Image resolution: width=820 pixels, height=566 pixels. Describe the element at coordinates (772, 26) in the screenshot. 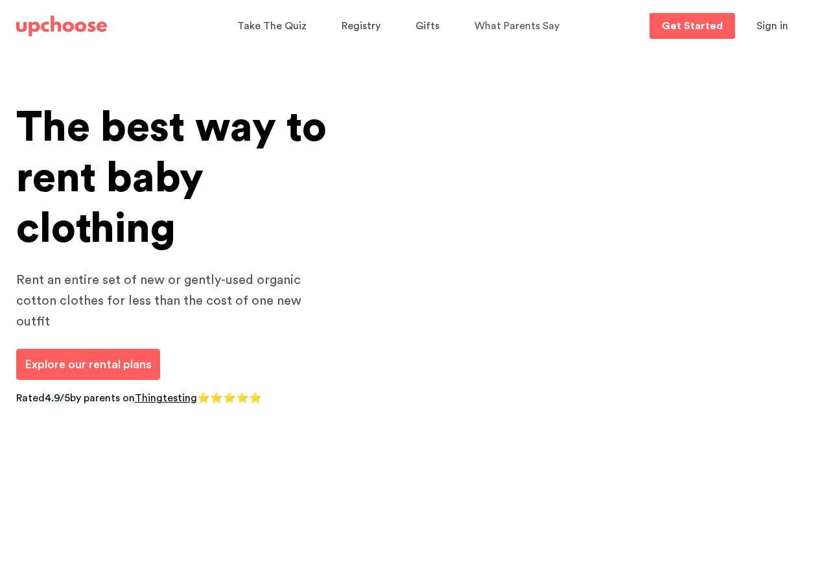

I see `span: Sign in` at that location.